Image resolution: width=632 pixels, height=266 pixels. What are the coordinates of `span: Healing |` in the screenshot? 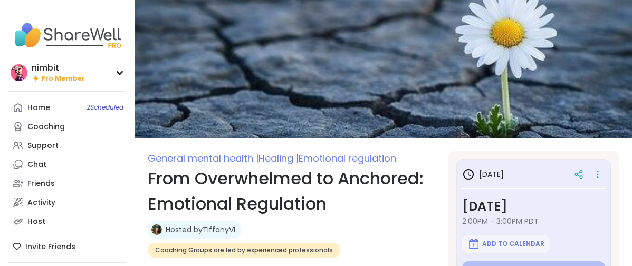 It's located at (278, 158).